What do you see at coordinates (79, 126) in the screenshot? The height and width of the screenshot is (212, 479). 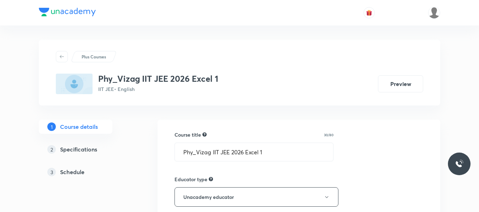 I see `h5: Course details` at bounding box center [79, 126].